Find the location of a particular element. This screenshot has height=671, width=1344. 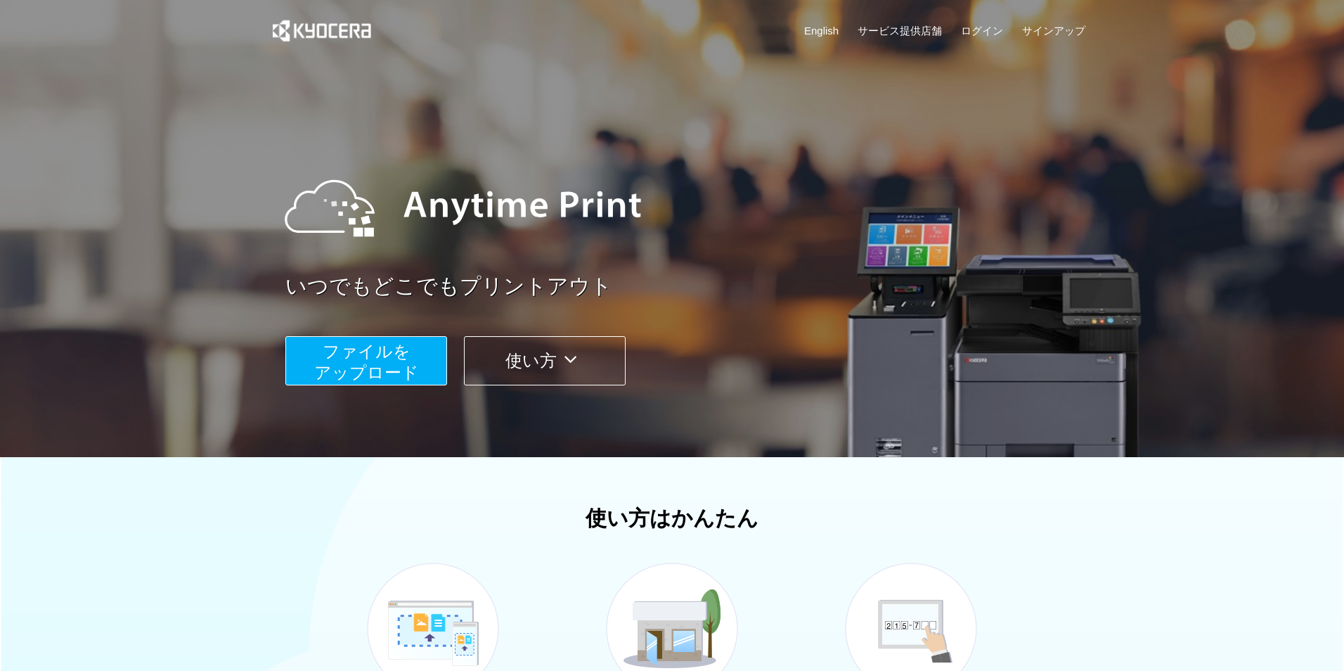

span: ファイルを ​​アップロード is located at coordinates (366, 361).